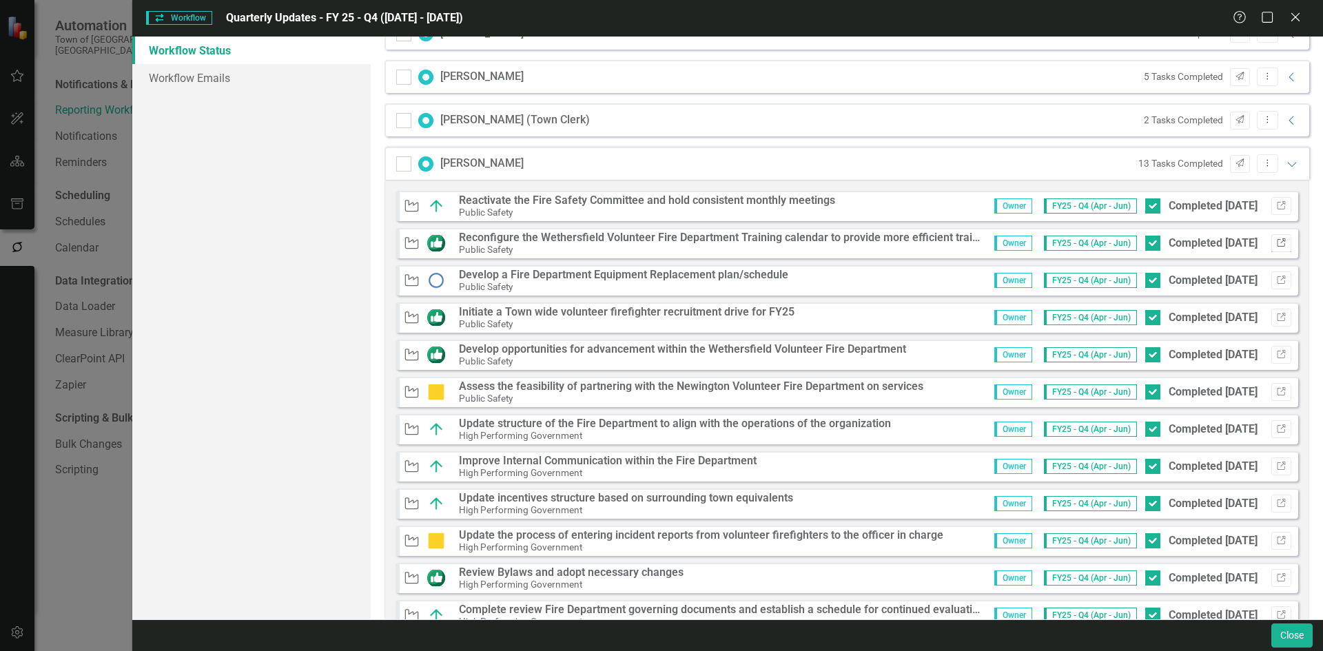 The width and height of the screenshot is (1323, 651). I want to click on strong: Assess the feasibility of partnering with the Newington Volunteer Fire Department on services, so click(691, 386).